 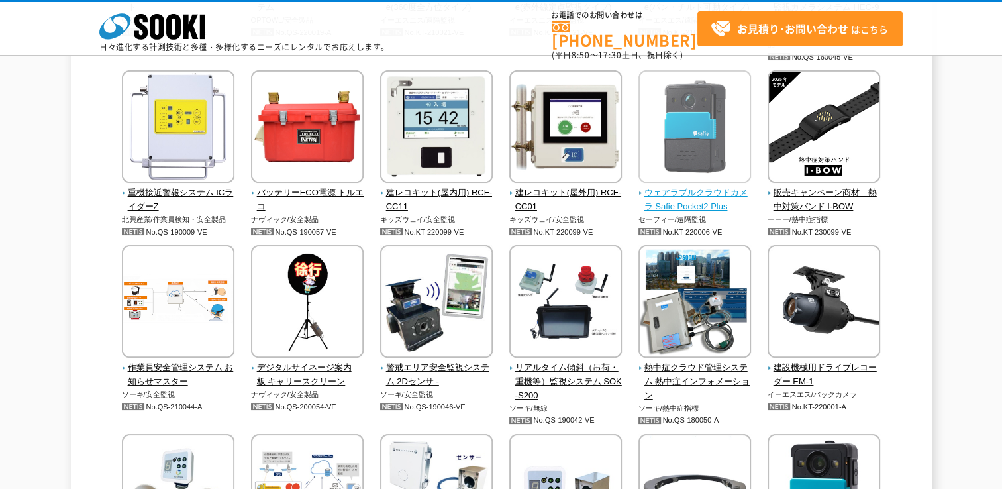 What do you see at coordinates (793, 28) in the screenshot?
I see `strong: お見積り･お問い合わせ` at bounding box center [793, 28].